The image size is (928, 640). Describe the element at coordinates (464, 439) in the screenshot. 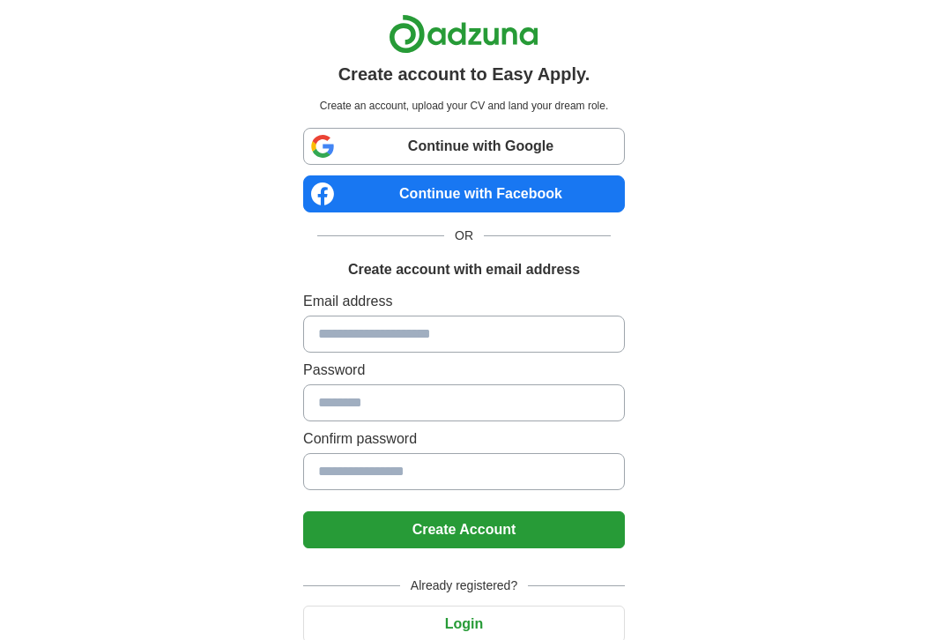

I see `label: Confirm password` at that location.